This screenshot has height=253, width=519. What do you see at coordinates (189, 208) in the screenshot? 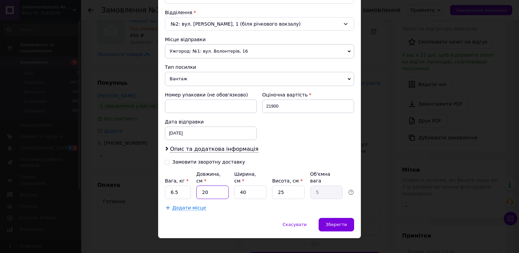
I see `span: Додати місце` at bounding box center [189, 208].